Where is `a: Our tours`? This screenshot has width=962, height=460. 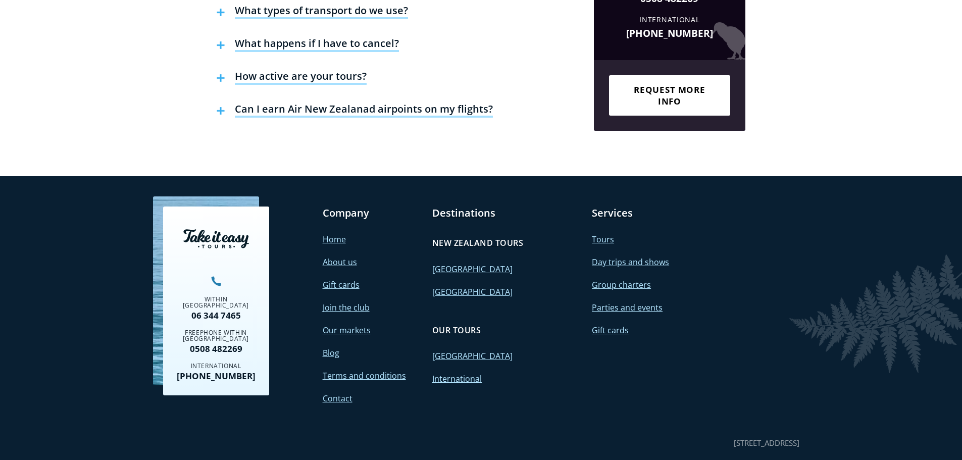
a: Our tours is located at coordinates (456, 330).